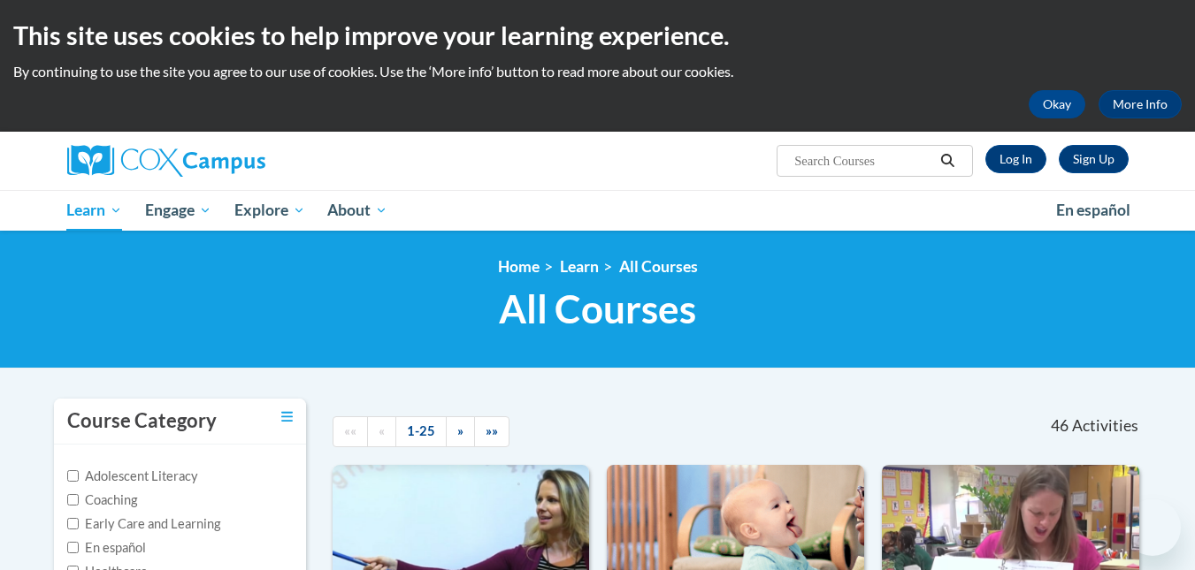  I want to click on label: En español, so click(106, 548).